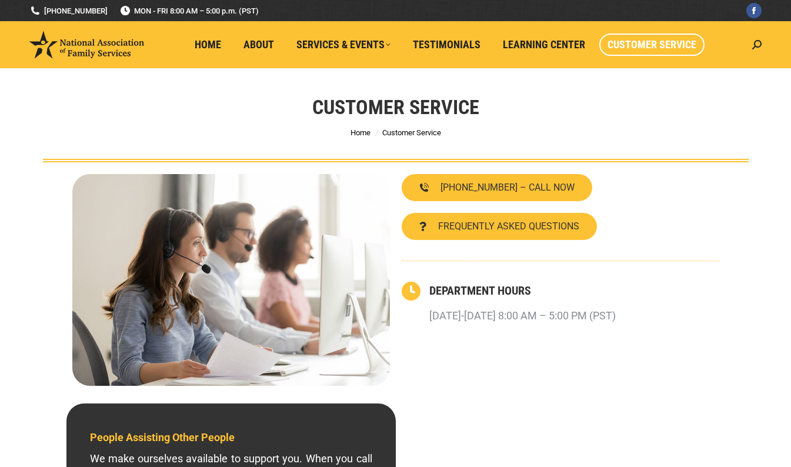  Describe the element at coordinates (231, 280) in the screenshot. I see `img: Contact National Association of Family Services` at that location.